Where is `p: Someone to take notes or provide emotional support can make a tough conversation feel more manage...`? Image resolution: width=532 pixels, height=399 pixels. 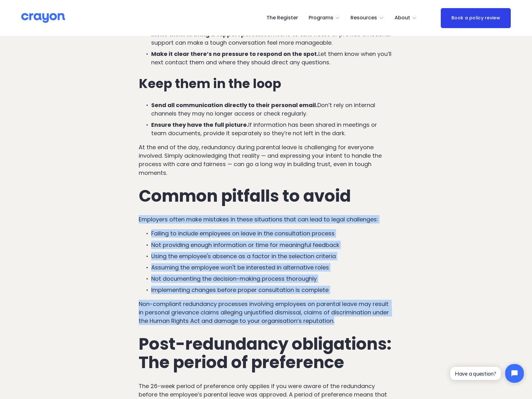
p: Someone to take notes or provide emotional support can make a tough conversation feel more manage... is located at coordinates (272, 38).